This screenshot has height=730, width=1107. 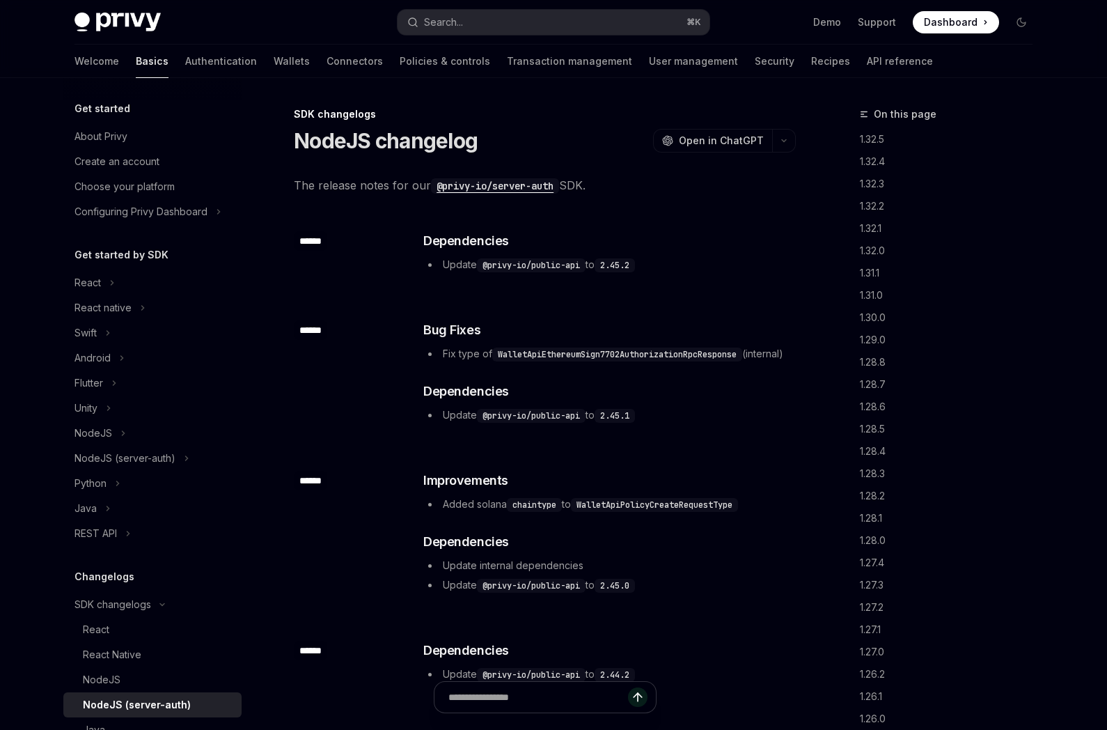 I want to click on li: Fix type of (internal), so click(x=609, y=354).